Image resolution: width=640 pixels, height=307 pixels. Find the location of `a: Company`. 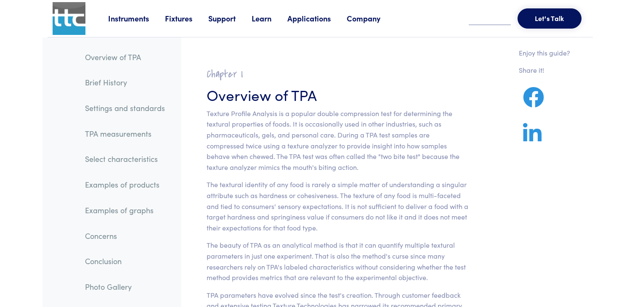

a: Company is located at coordinates (372, 18).